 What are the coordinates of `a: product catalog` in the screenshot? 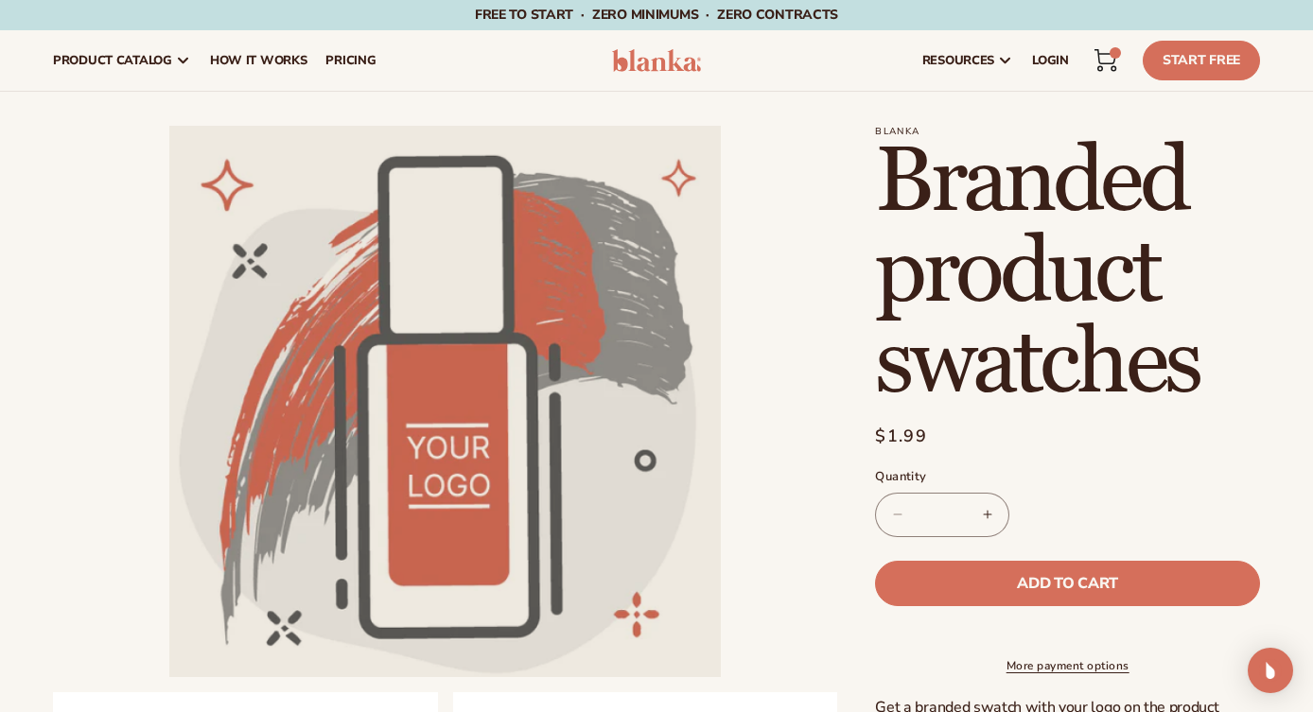 It's located at (122, 61).